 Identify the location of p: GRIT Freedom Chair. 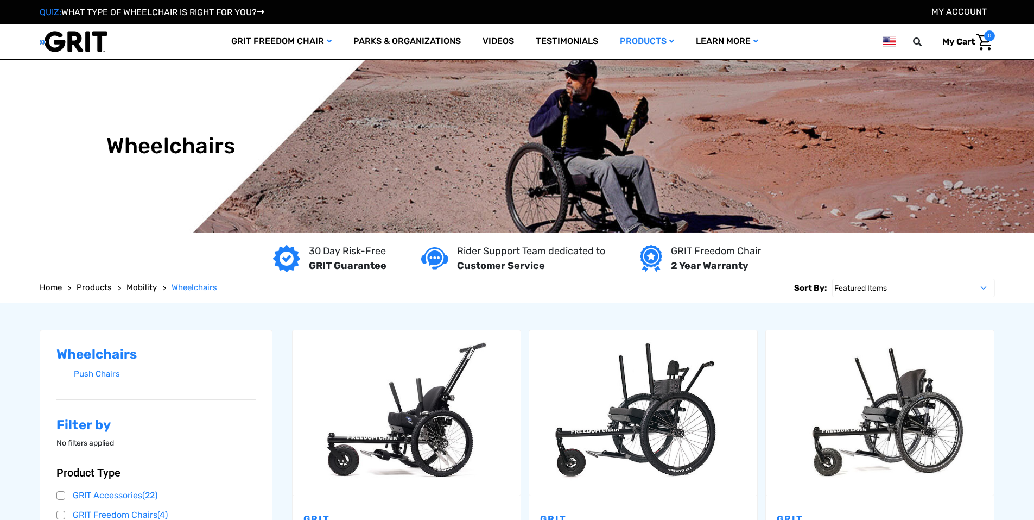
(716, 251).